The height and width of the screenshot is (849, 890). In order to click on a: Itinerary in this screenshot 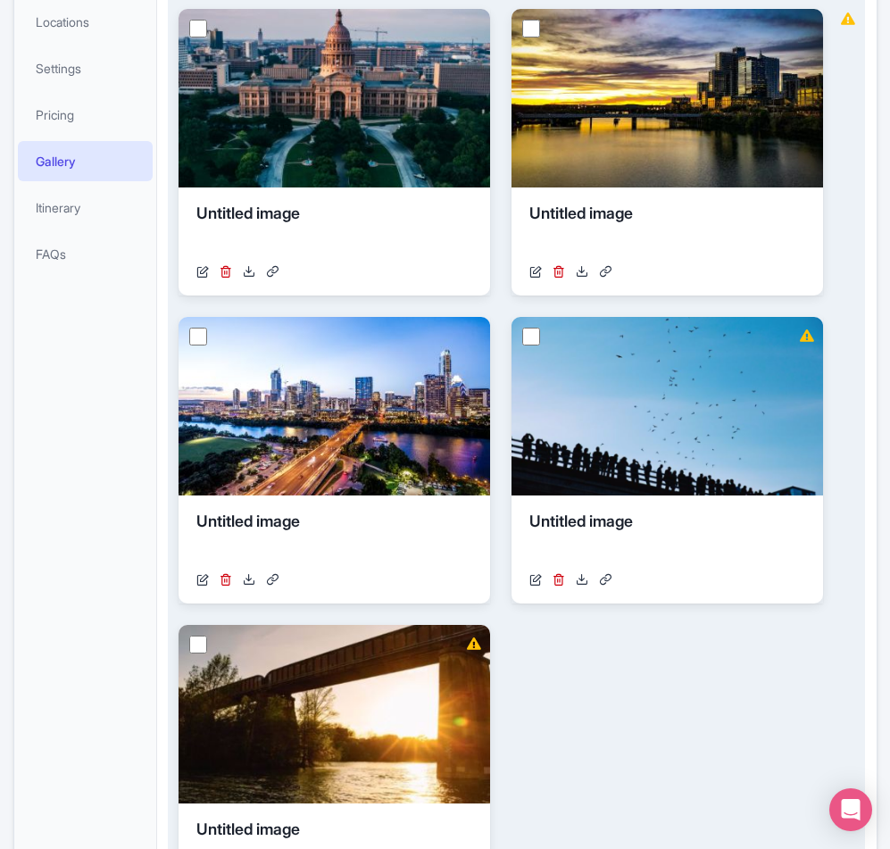, I will do `click(86, 207)`.